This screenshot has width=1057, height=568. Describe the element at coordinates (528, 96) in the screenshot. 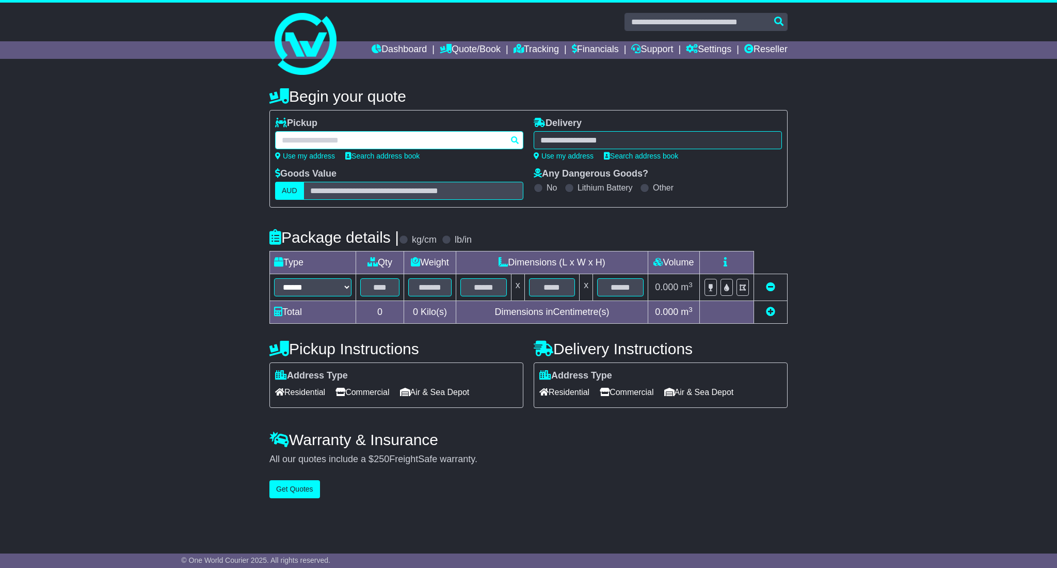

I see `h4: Begin your quote` at that location.